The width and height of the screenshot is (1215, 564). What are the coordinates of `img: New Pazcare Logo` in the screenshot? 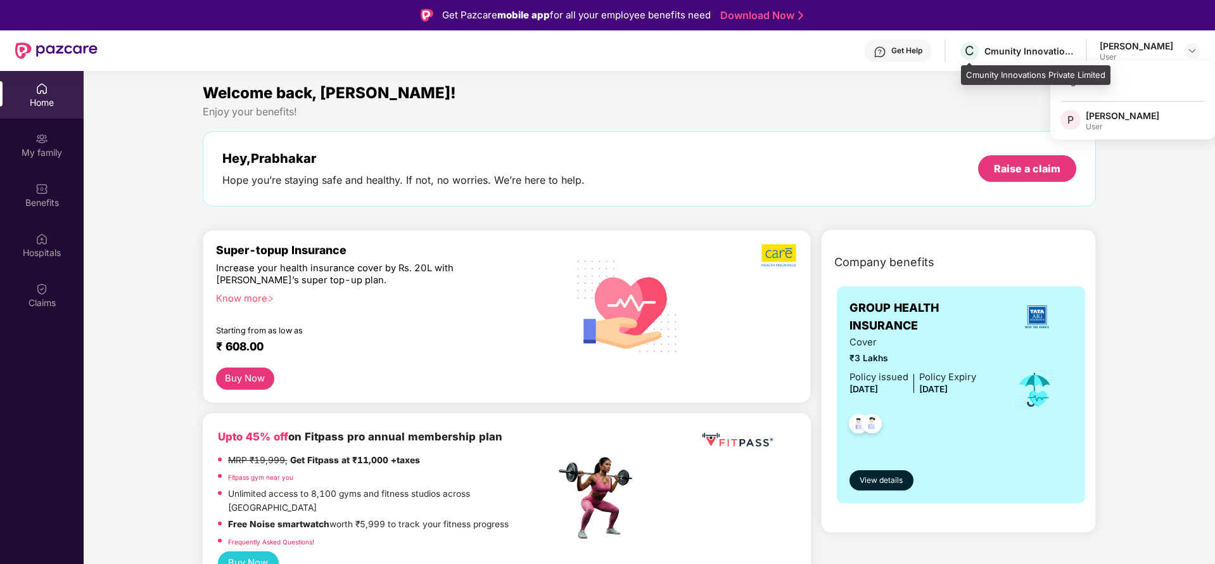 It's located at (56, 51).